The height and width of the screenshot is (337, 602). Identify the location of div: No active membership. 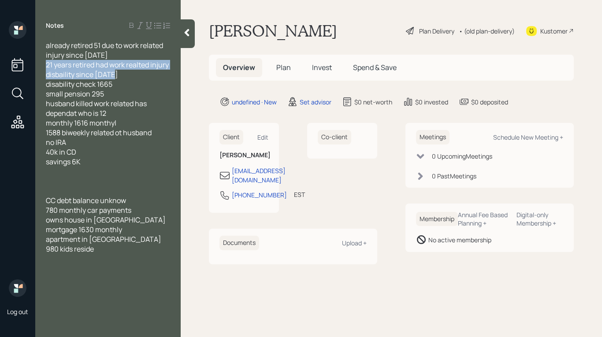
(460, 240).